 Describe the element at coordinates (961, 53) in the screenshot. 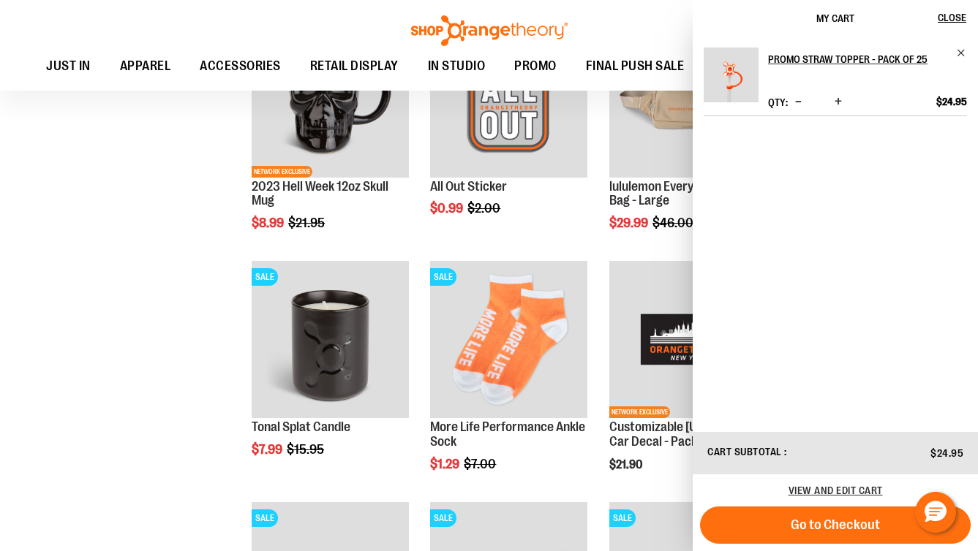

I see `a: Remove item` at that location.